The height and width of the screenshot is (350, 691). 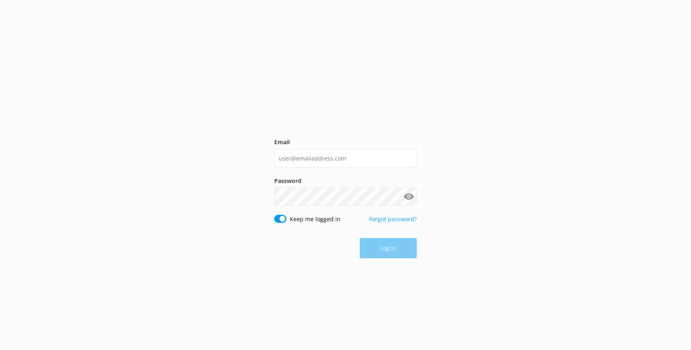 I want to click on a: Forgot password?, so click(x=393, y=219).